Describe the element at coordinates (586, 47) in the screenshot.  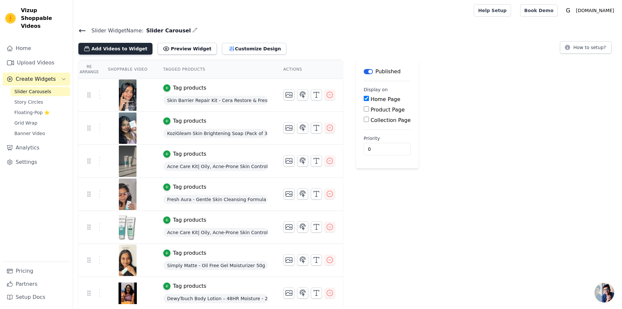
I see `button: How to setup?` at that location.